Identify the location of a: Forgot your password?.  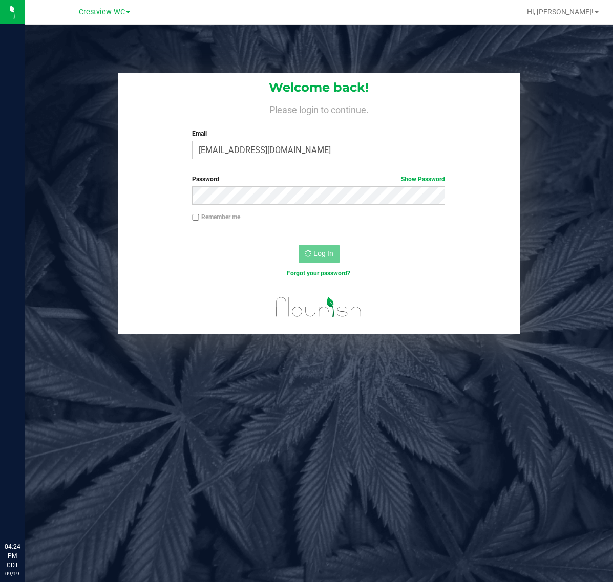
(318, 273).